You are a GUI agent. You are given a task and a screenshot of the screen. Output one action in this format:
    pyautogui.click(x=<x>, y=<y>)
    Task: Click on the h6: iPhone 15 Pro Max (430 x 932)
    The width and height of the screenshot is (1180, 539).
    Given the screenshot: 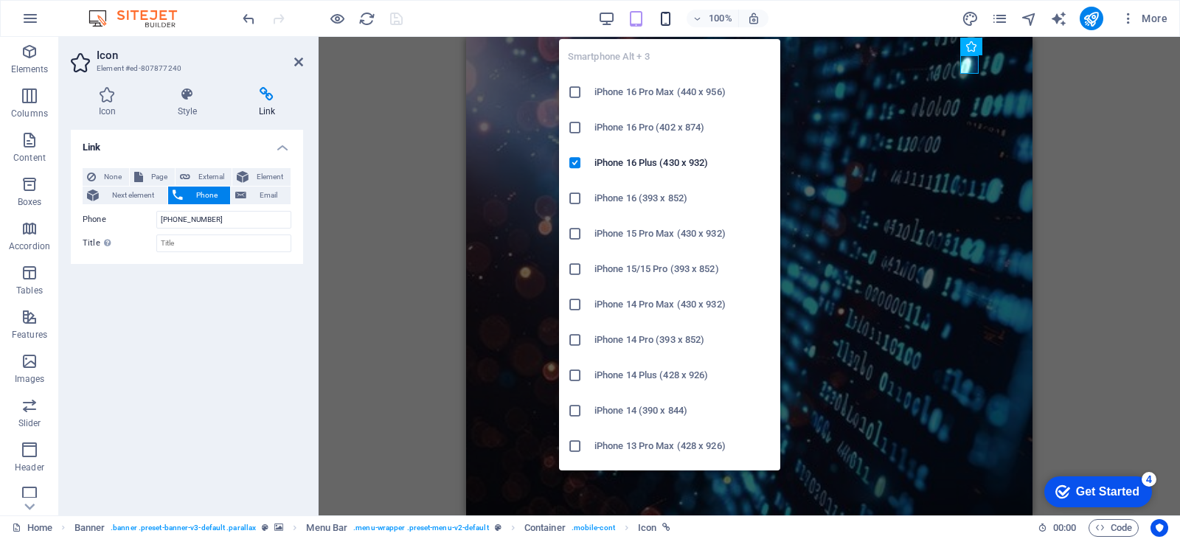 What is the action you would take?
    pyautogui.click(x=683, y=234)
    